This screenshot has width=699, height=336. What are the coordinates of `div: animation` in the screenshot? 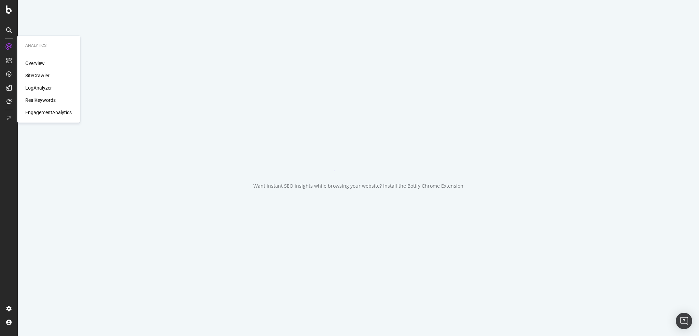 It's located at (358, 159).